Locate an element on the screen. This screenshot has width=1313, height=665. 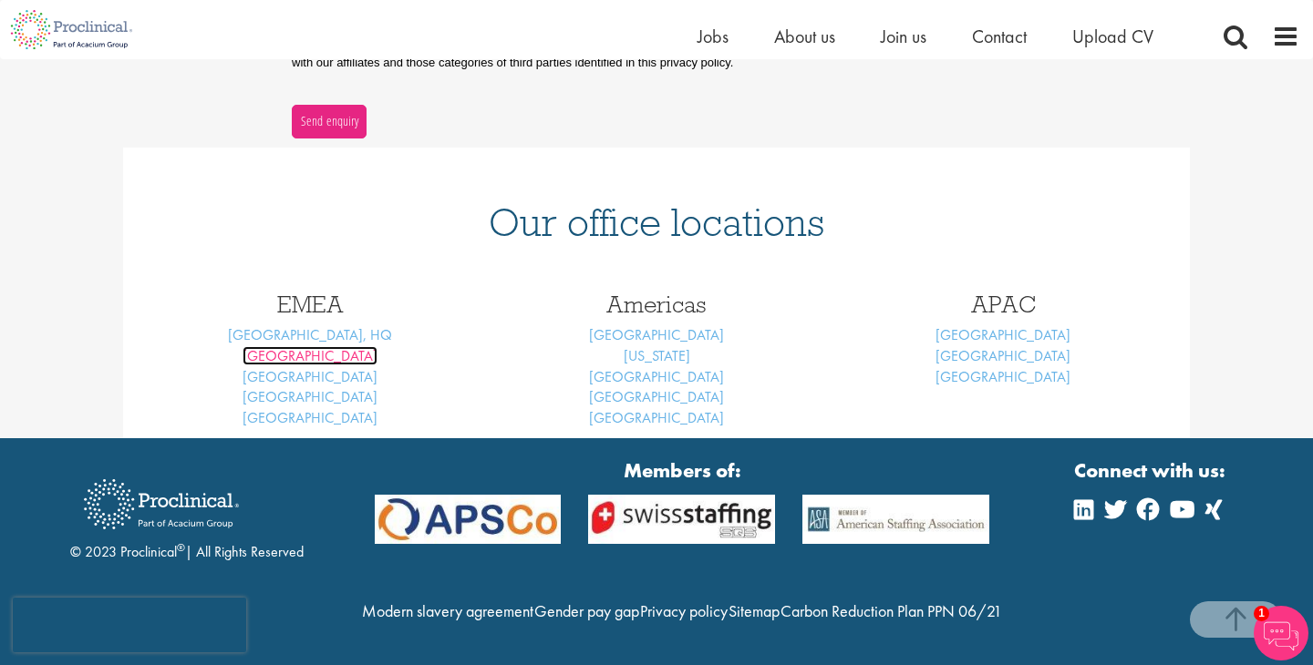
a: Modern slavery agreement is located at coordinates (448, 611).